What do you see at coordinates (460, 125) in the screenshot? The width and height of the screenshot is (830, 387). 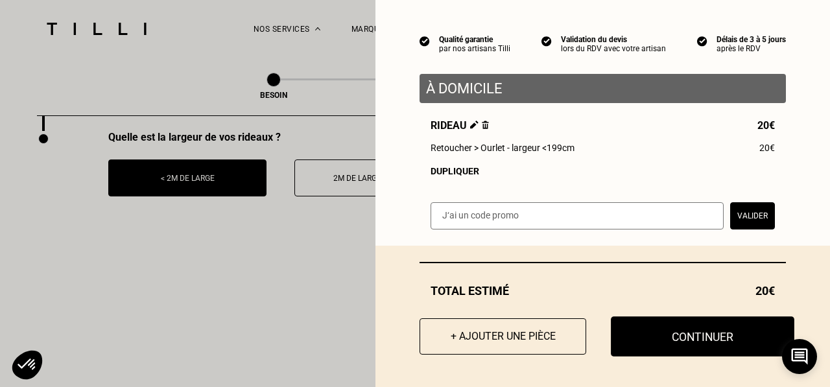 I see `span: Rideau` at bounding box center [460, 125].